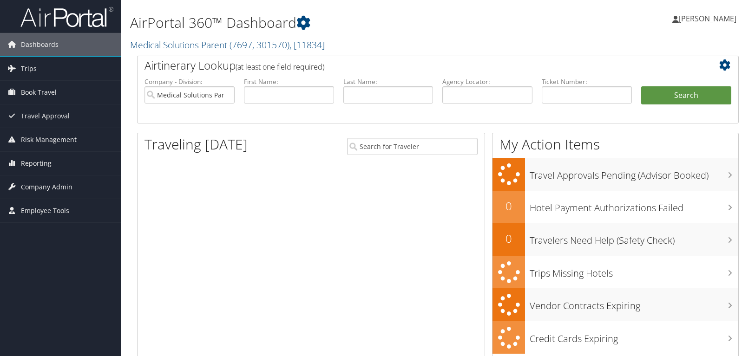  What do you see at coordinates (615, 272) in the screenshot?
I see `a: Trips Missing Hotels` at bounding box center [615, 272].